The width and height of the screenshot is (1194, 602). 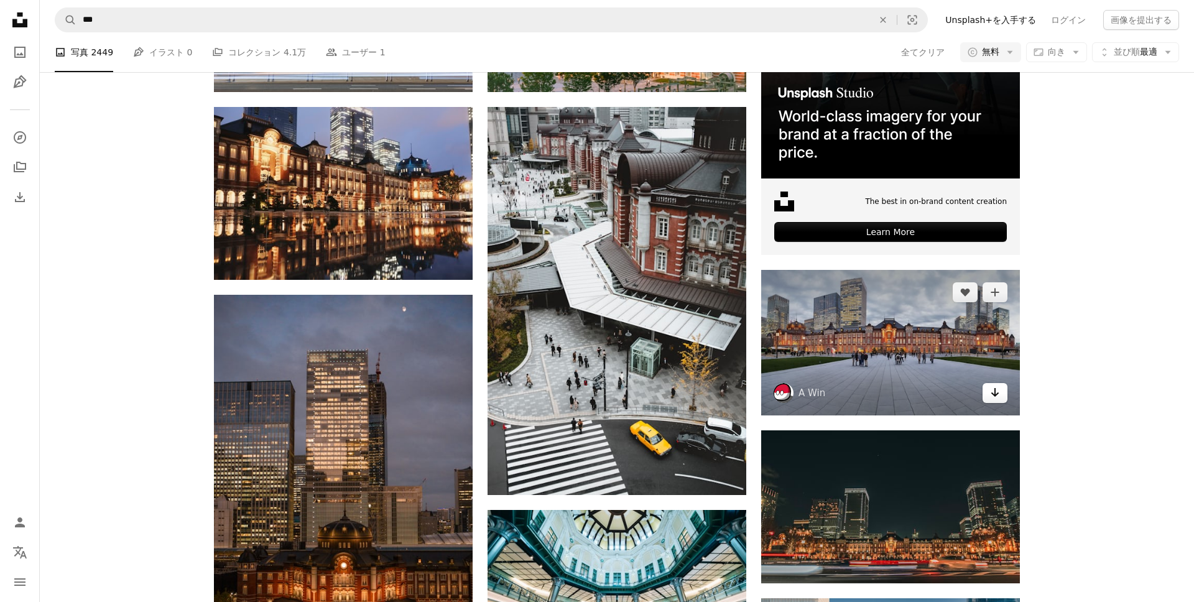 What do you see at coordinates (890, 232) in the screenshot?
I see `div: Learn More` at bounding box center [890, 232].